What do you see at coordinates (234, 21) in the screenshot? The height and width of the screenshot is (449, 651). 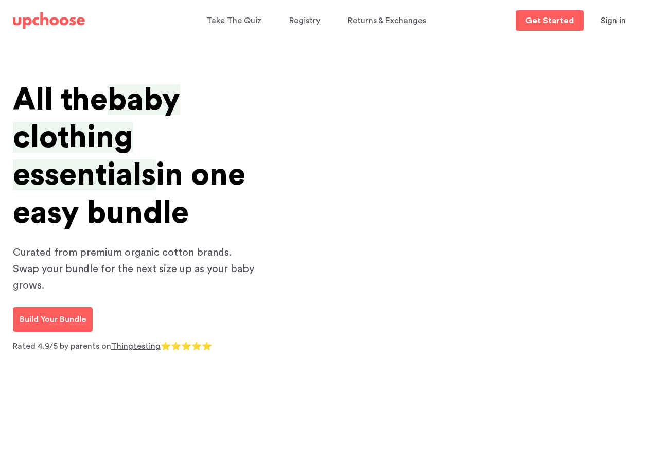 I see `span: Take The Quiz` at bounding box center [234, 21].